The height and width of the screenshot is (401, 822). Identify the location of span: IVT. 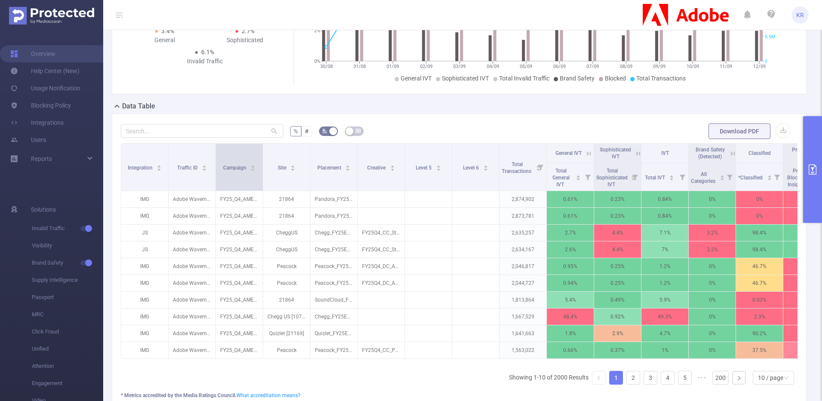
(665, 153).